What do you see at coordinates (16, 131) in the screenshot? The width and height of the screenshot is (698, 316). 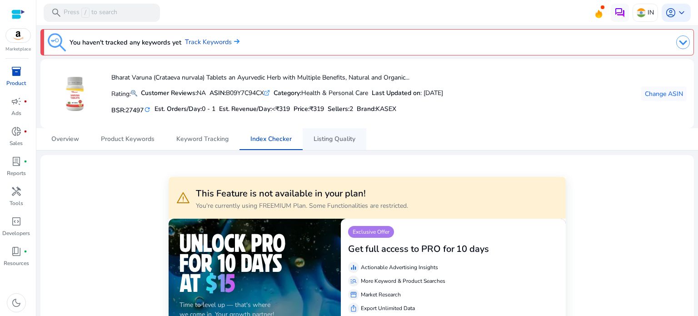 I see `span: donut_small` at bounding box center [16, 131].